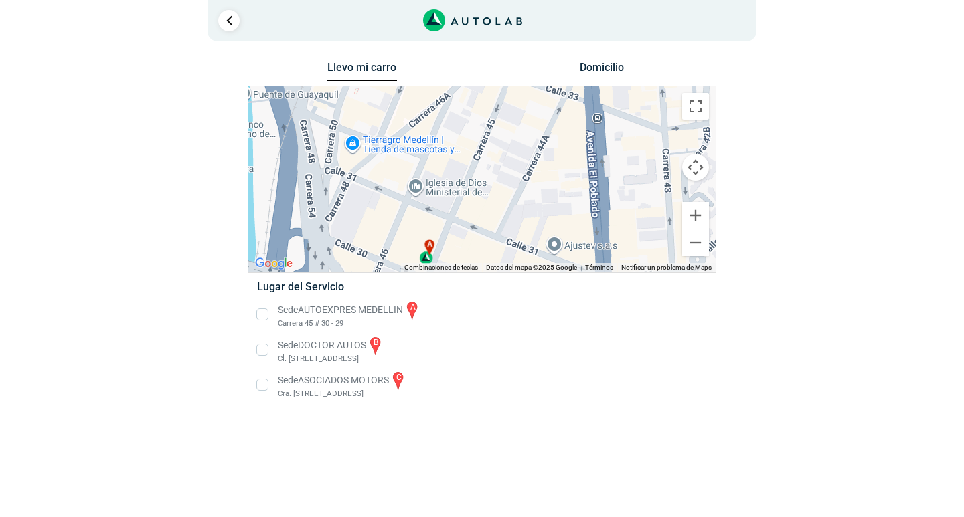  What do you see at coordinates (695, 106) in the screenshot?
I see `button: Cambiar a la vista en pantalla completa` at bounding box center [695, 106].